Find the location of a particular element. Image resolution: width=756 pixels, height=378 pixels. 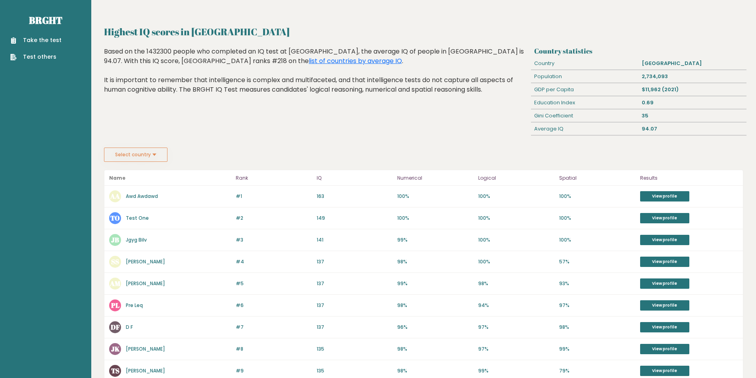

a: Awd Awdawd is located at coordinates (142, 196).